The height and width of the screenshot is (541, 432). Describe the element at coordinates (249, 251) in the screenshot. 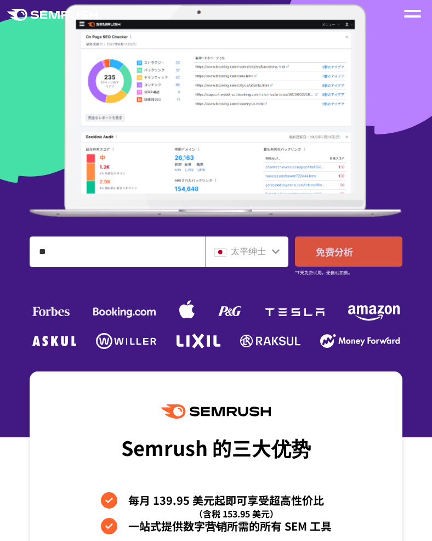

I see `font: 太平绅士` at that location.